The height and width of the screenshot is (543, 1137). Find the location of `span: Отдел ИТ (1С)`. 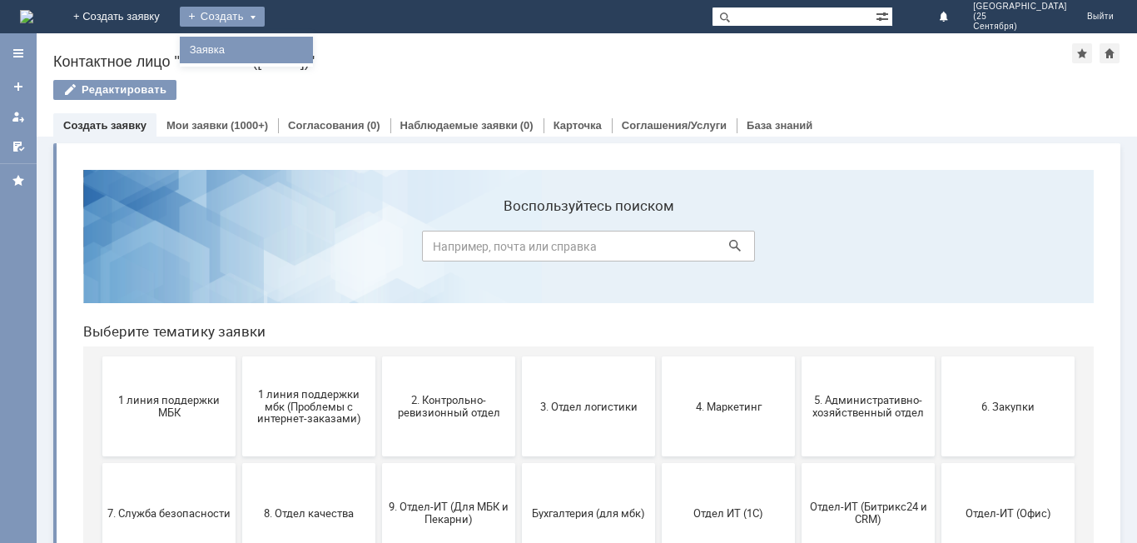

span: Отдел ИТ (1С) is located at coordinates (659, 356).